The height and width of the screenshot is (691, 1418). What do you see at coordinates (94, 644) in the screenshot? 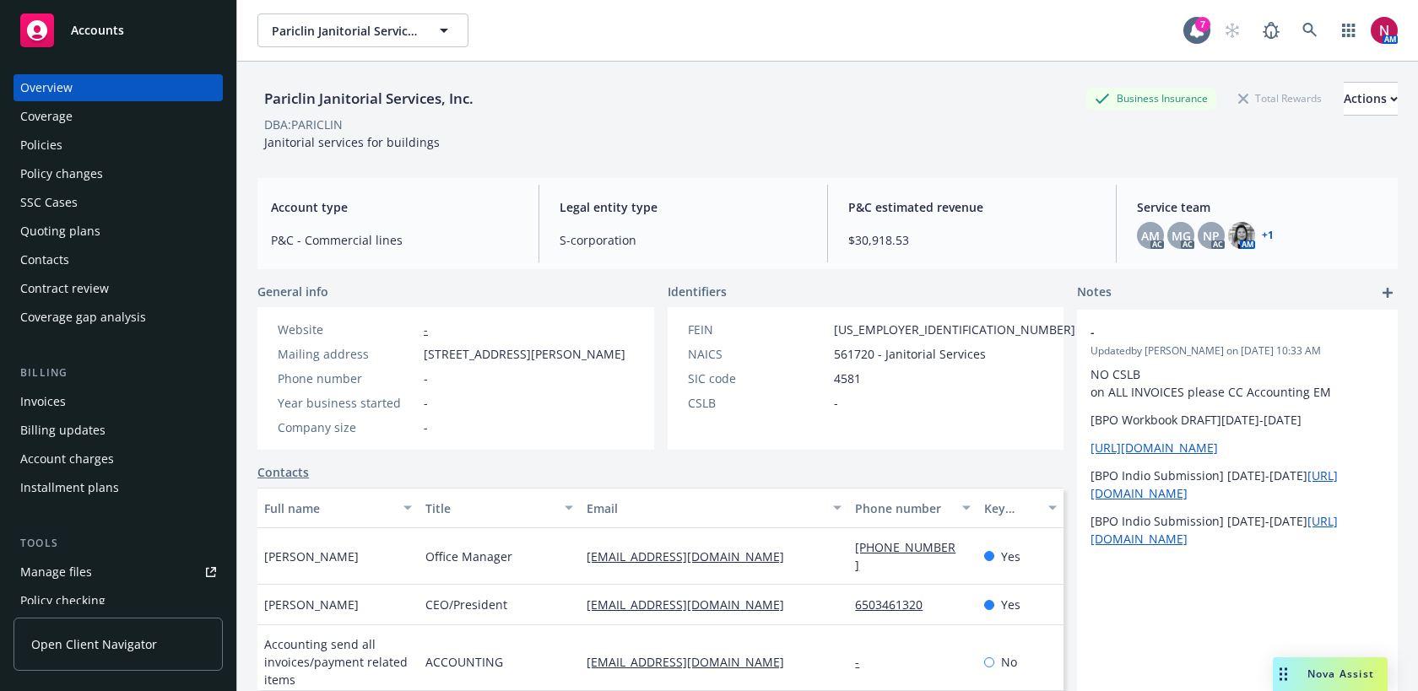
I see `span: Open Client Navigator` at bounding box center [94, 644].